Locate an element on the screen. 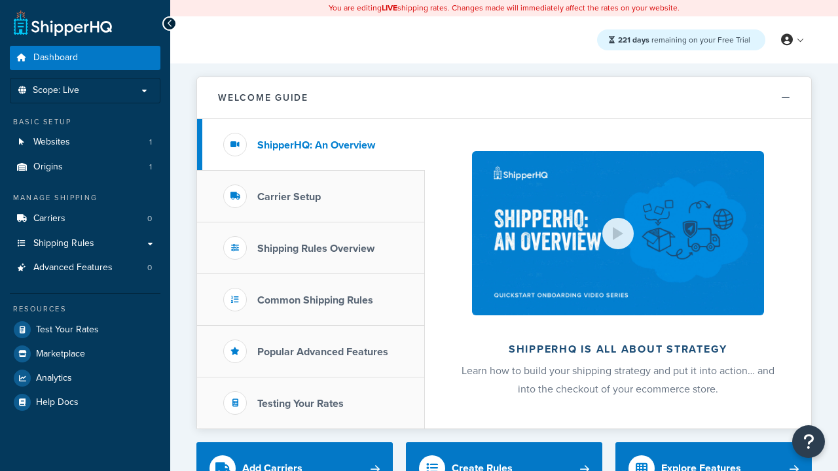 Image resolution: width=838 pixels, height=471 pixels. li: Websites is located at coordinates (85, 142).